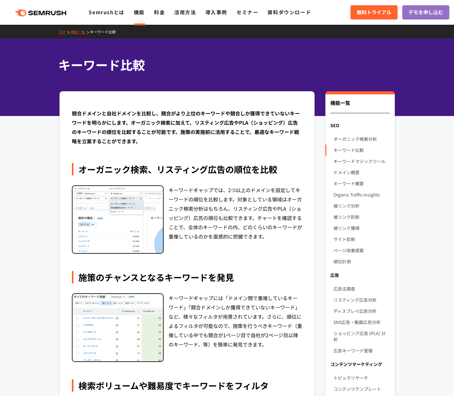  I want to click on a: 広告主調査, so click(361, 289).